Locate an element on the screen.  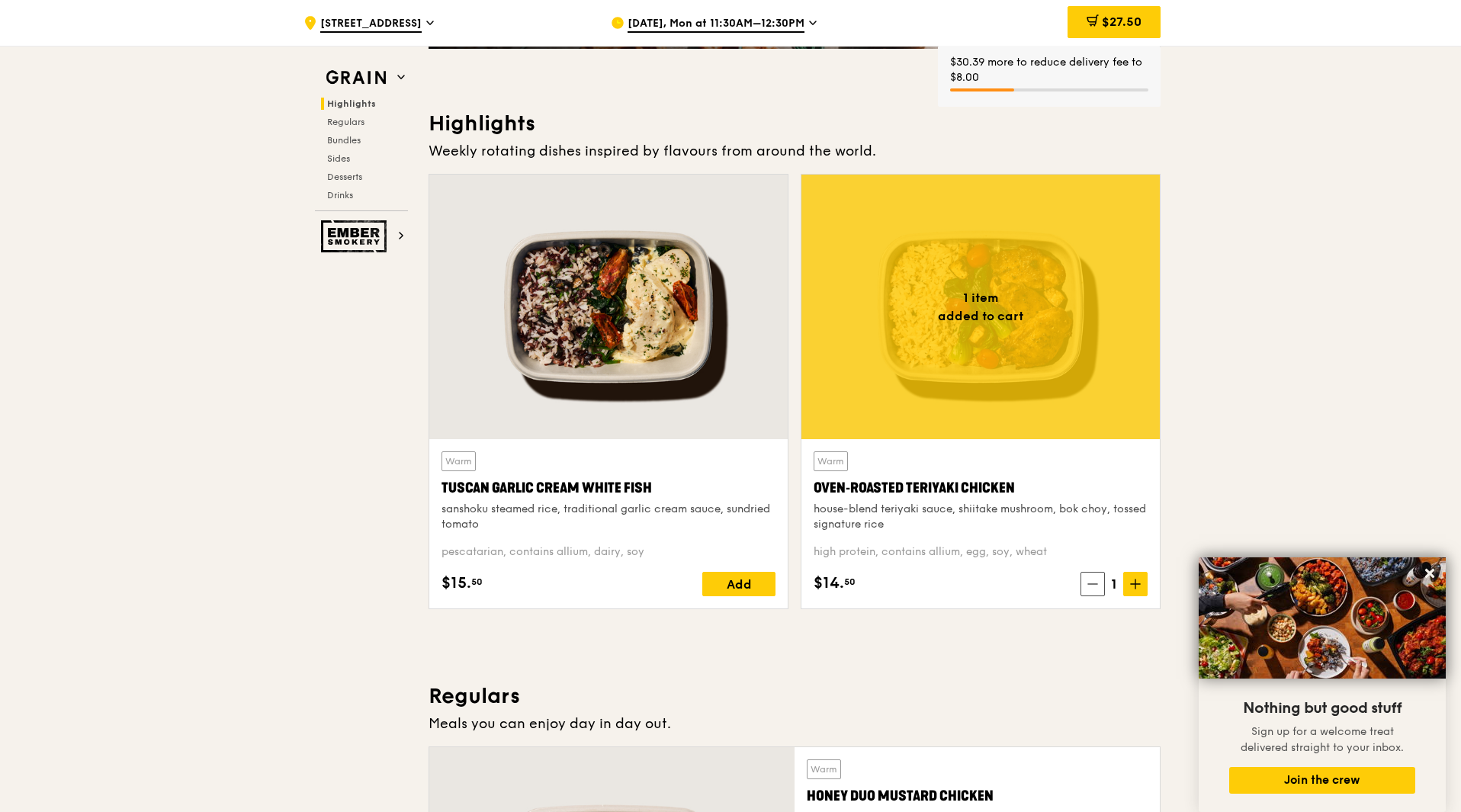
div: Add is located at coordinates (739, 583).